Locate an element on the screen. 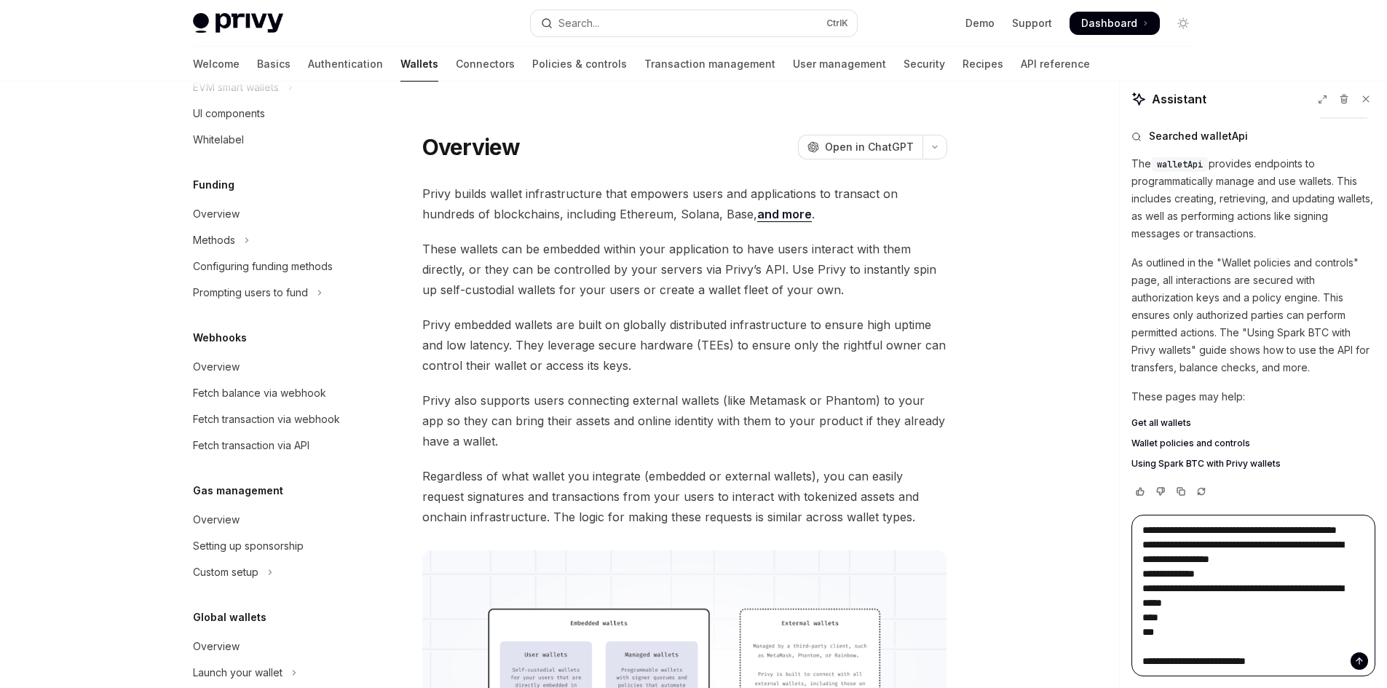 This screenshot has height=688, width=1387. a: Fetch transaction via API is located at coordinates (274, 445).